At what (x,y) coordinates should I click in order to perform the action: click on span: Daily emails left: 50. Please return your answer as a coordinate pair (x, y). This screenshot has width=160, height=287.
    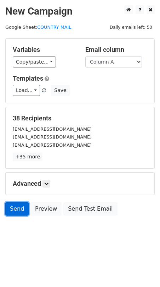
    Looking at the image, I should click on (131, 27).